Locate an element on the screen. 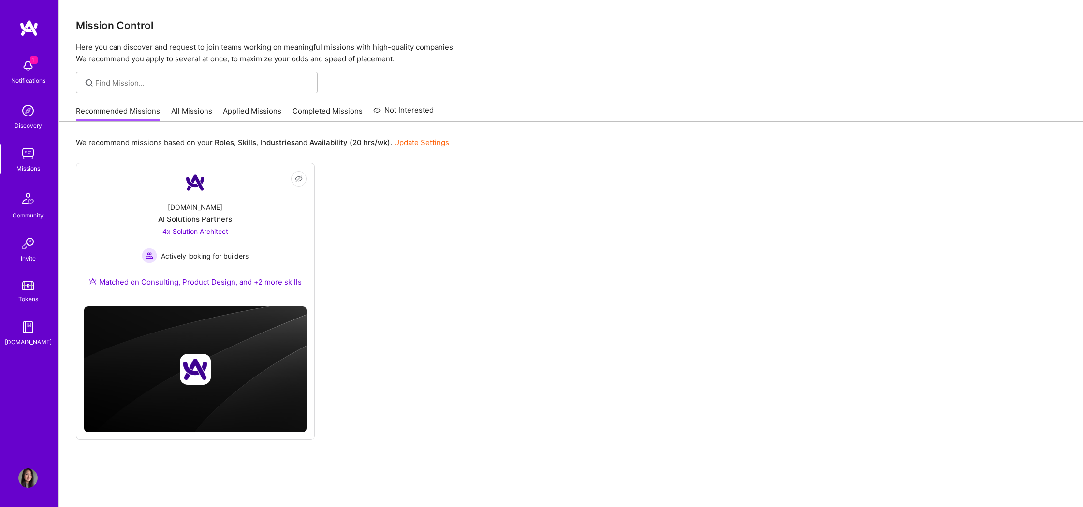  div: Invite is located at coordinates (28, 258).